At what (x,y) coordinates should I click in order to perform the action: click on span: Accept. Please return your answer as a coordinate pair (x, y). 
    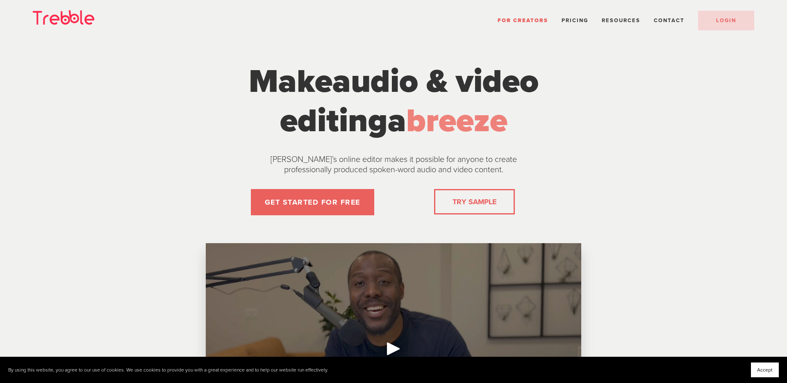
    Looking at the image, I should click on (765, 370).